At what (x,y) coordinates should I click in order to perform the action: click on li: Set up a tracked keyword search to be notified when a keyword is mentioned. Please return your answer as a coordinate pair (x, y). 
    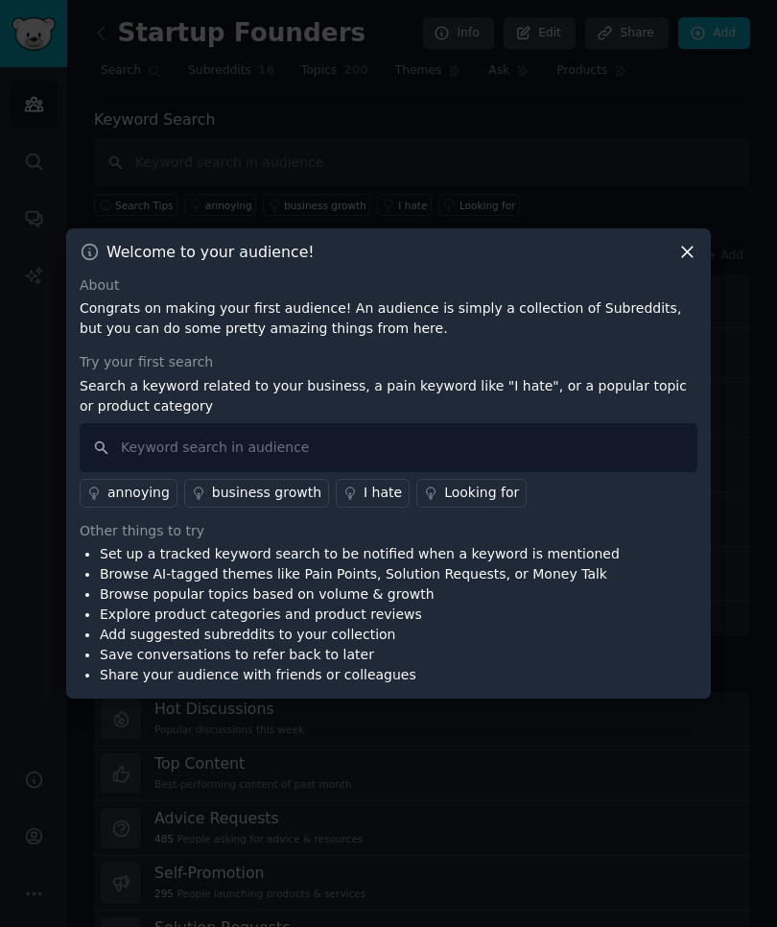
    Looking at the image, I should click on (360, 553).